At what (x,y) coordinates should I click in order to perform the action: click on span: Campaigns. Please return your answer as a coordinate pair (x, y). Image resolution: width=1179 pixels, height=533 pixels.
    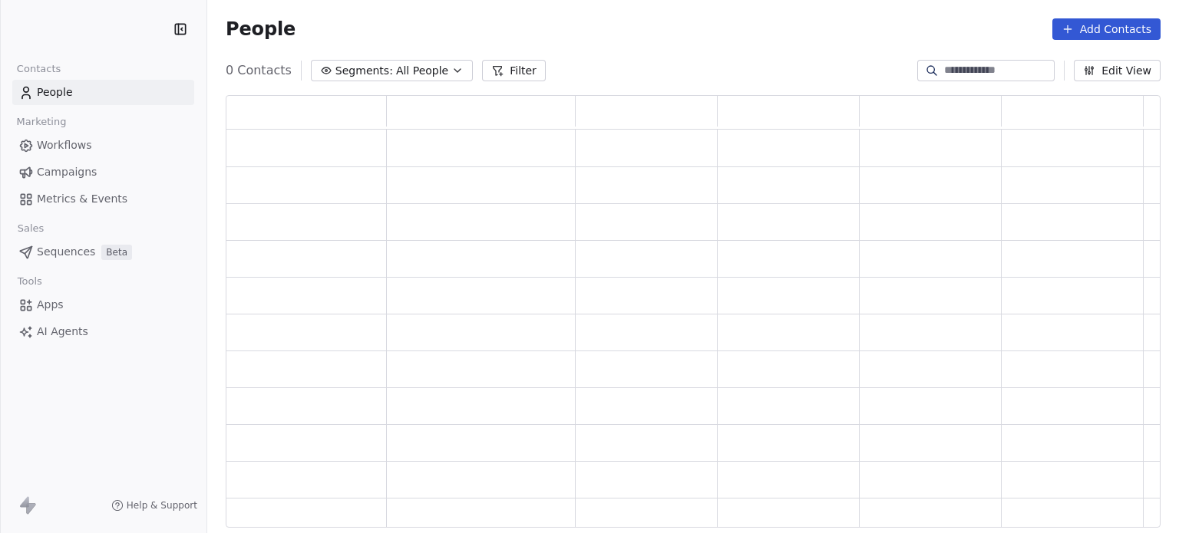
    Looking at the image, I should click on (67, 172).